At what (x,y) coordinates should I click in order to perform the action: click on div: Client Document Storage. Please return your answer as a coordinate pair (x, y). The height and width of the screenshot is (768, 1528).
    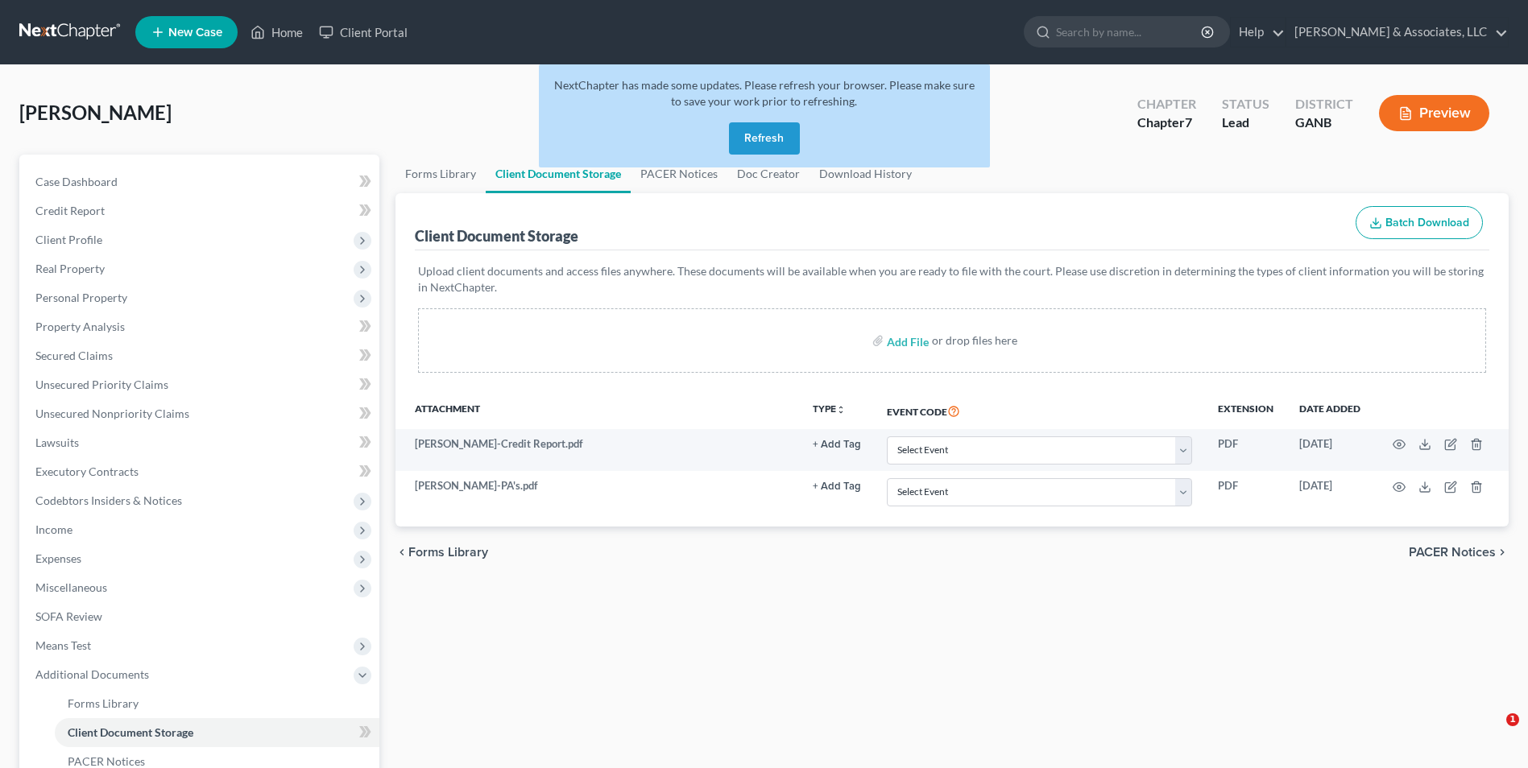
    Looking at the image, I should click on (496, 236).